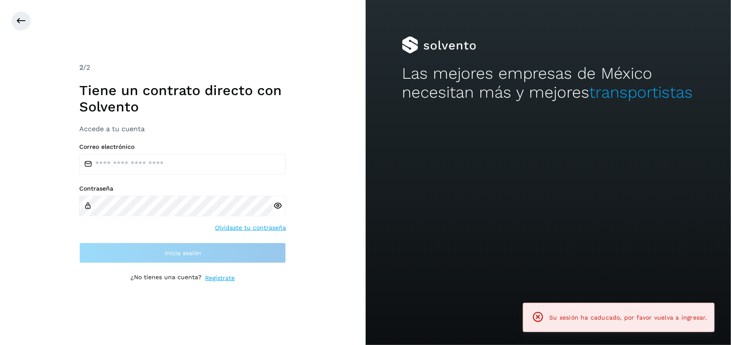 The width and height of the screenshot is (731, 345). I want to click on div: /2, so click(183, 68).